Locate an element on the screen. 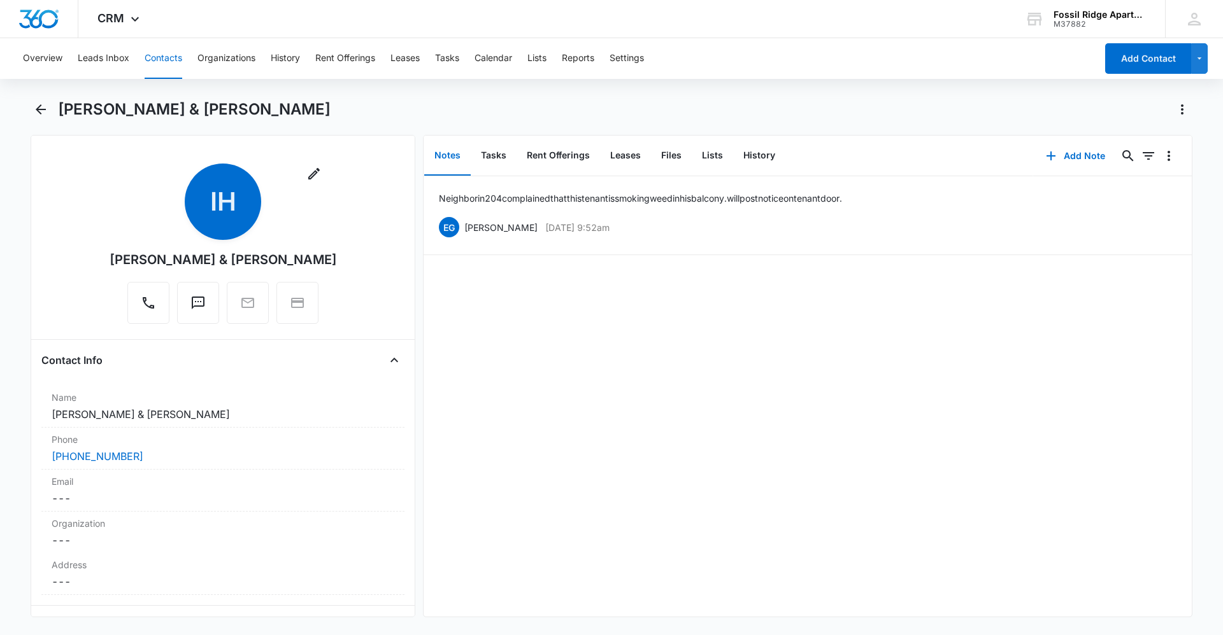 The width and height of the screenshot is (1223, 635). div: Organization--- is located at coordinates (223, 532).